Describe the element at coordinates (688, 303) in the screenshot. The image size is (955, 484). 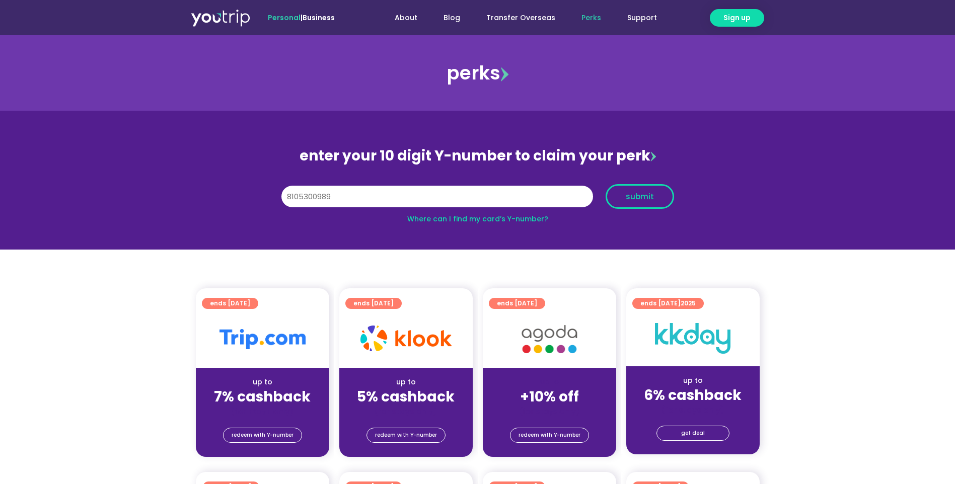
I see `span: 2025` at that location.